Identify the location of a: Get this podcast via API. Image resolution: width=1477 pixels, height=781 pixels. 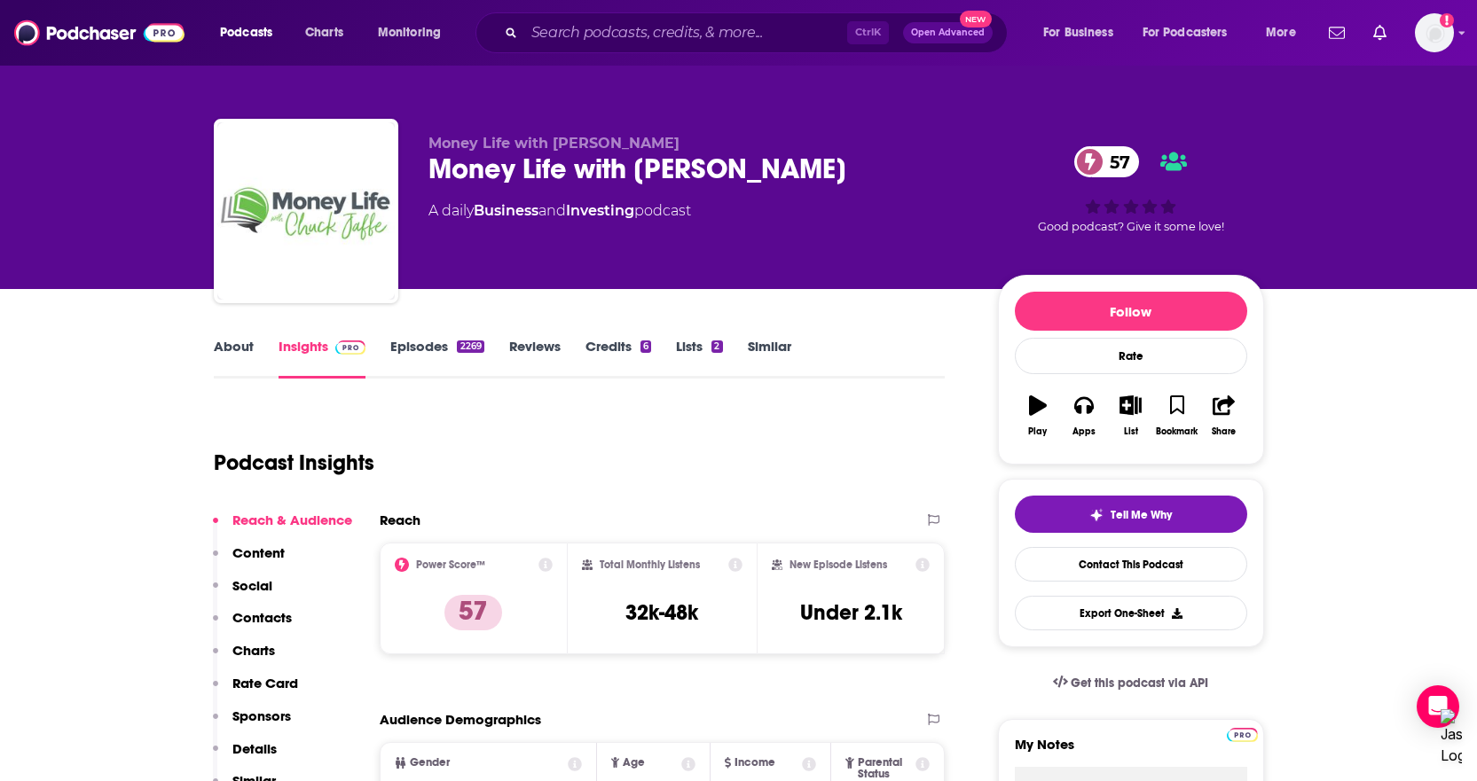
(1131, 683).